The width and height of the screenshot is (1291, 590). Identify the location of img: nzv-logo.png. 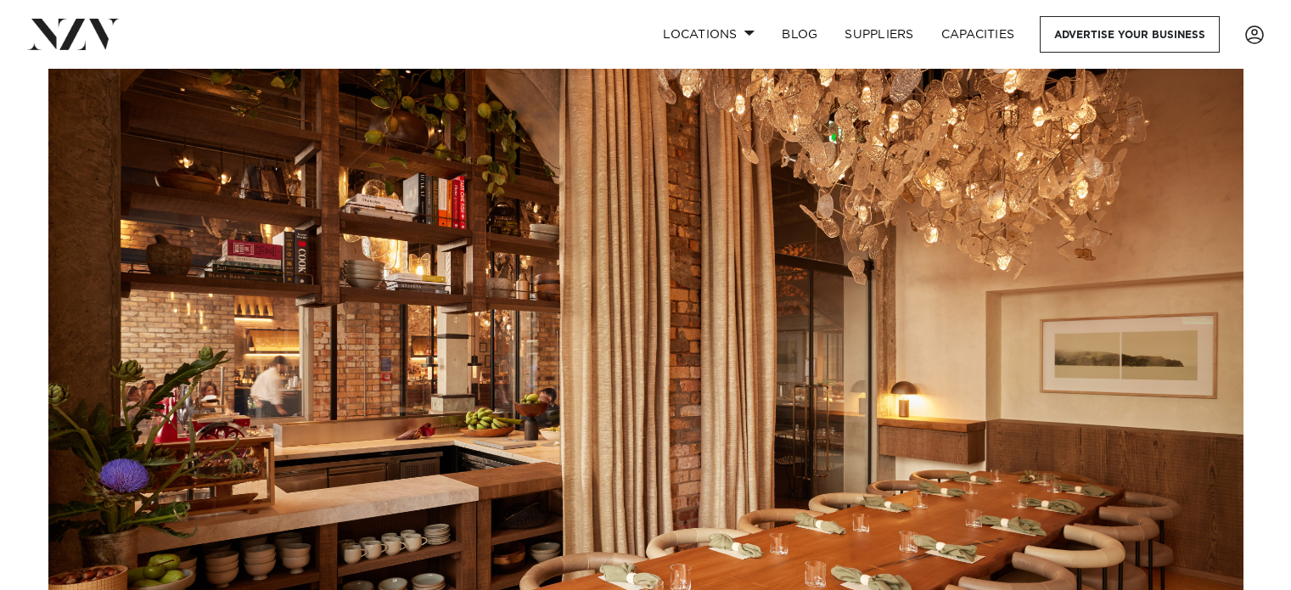
(73, 34).